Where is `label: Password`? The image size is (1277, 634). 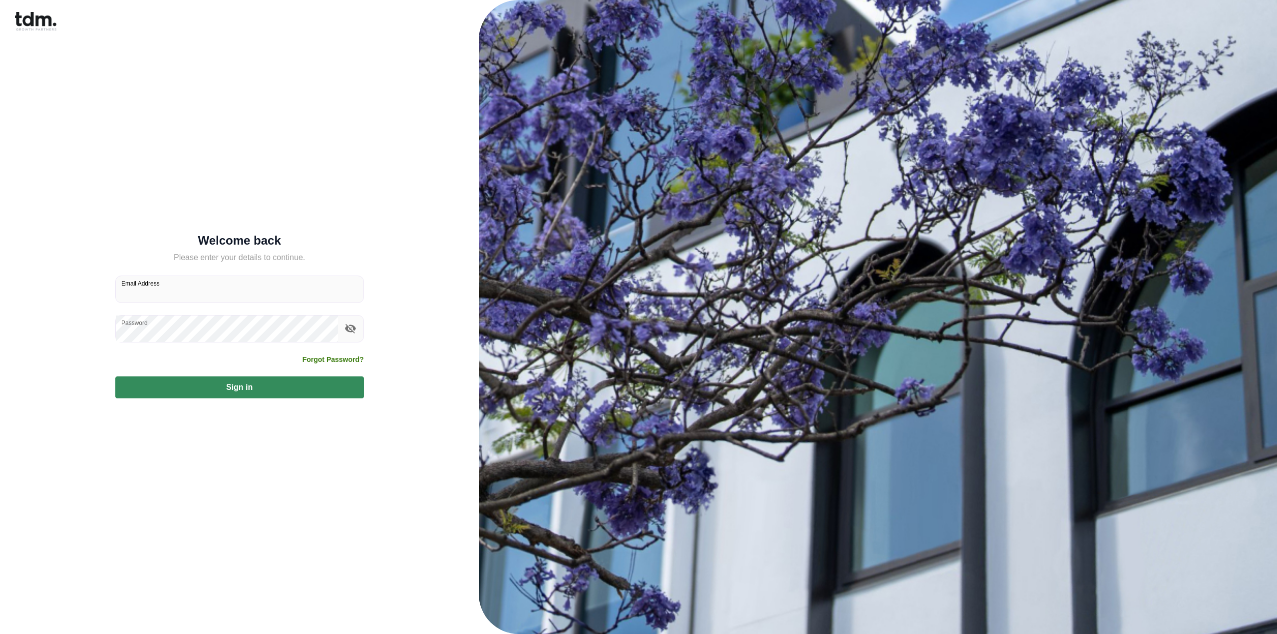 label: Password is located at coordinates (134, 323).